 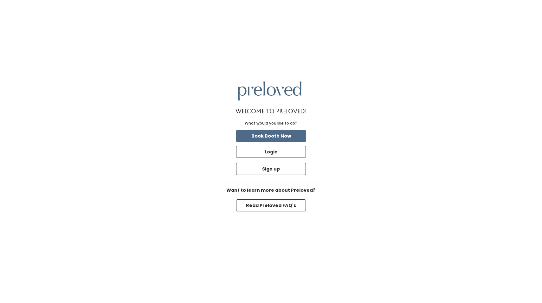 What do you see at coordinates (271, 111) in the screenshot?
I see `h1: Welcome to Preloved!` at bounding box center [271, 111].